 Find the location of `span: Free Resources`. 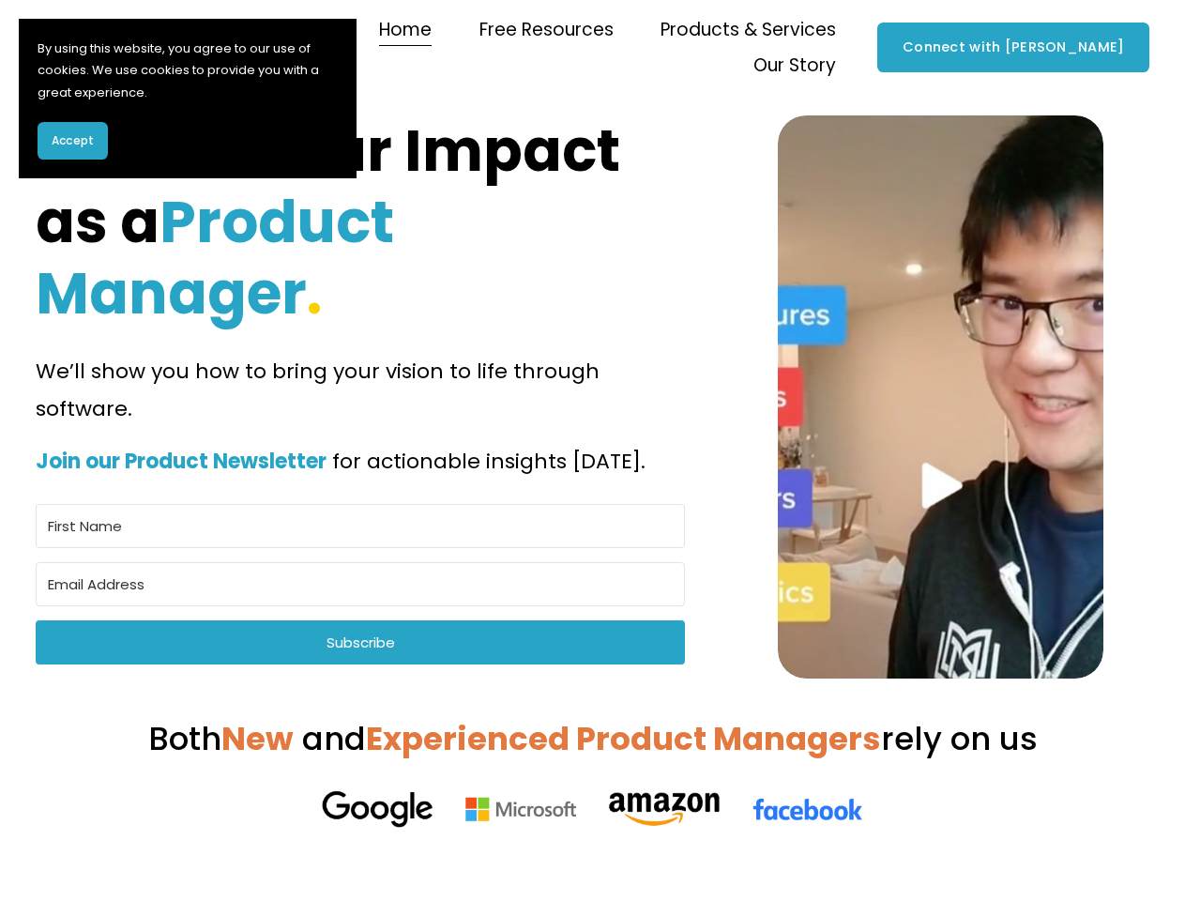

span: Free Resources is located at coordinates (546, 30).